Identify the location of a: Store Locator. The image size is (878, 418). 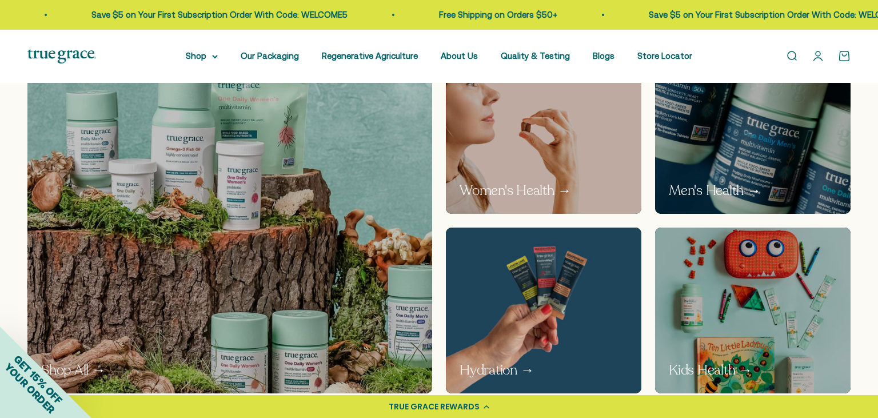
(665, 55).